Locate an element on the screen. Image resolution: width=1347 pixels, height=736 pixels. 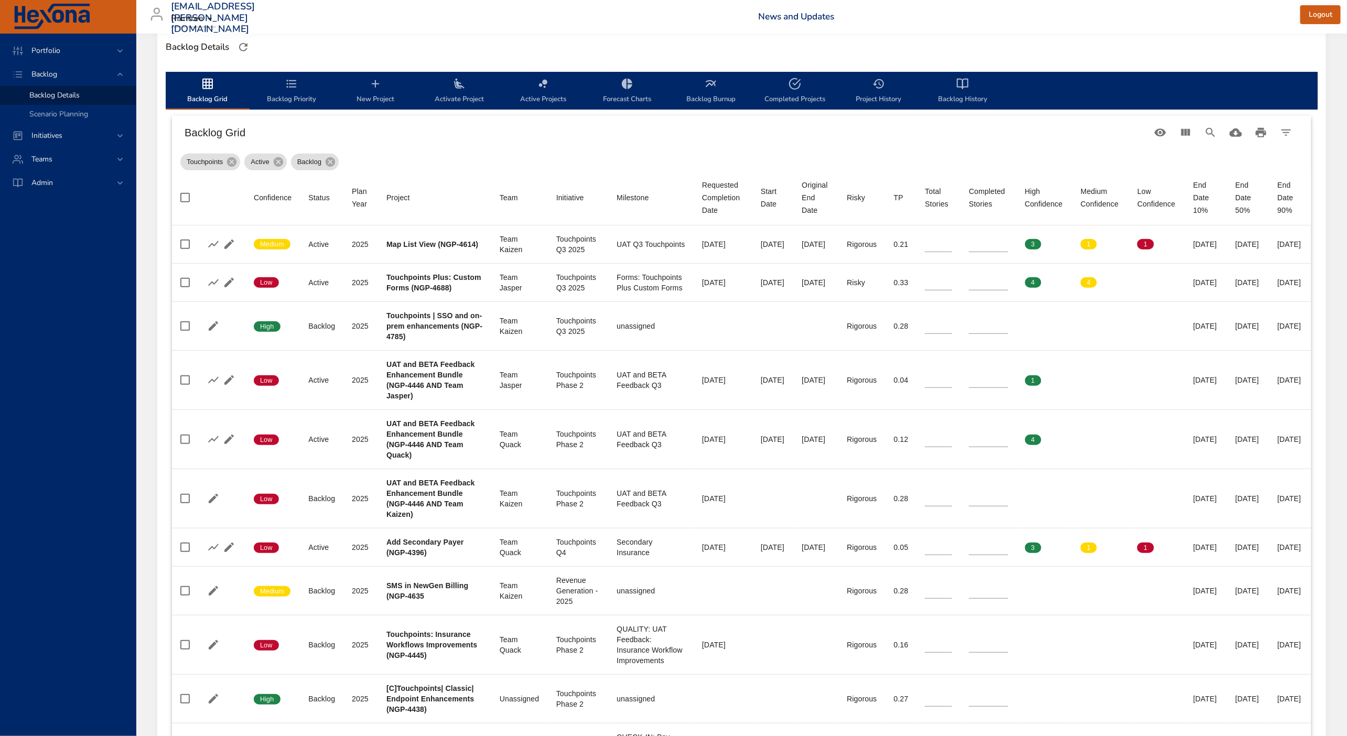
div: 0.05 is located at coordinates (901, 547).